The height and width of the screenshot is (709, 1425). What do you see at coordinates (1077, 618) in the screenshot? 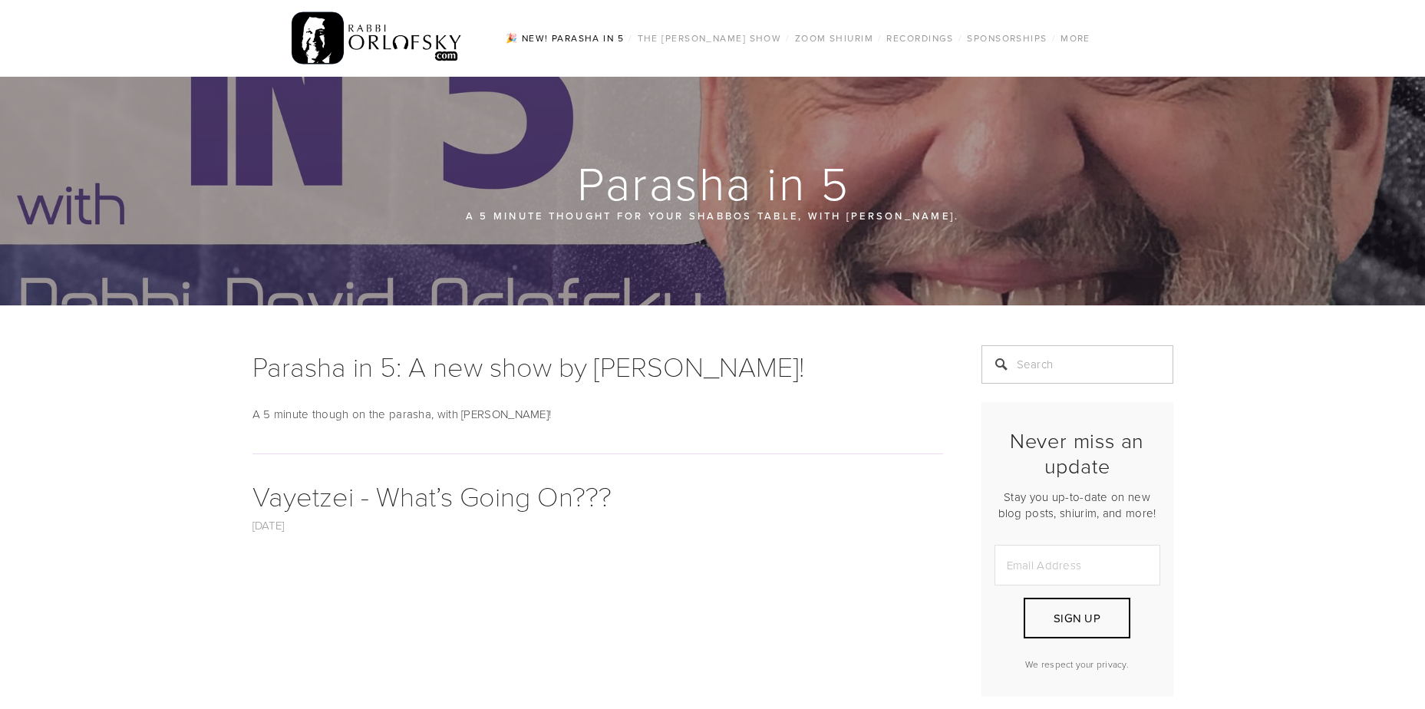
I see `span: Sign Up` at bounding box center [1077, 618].